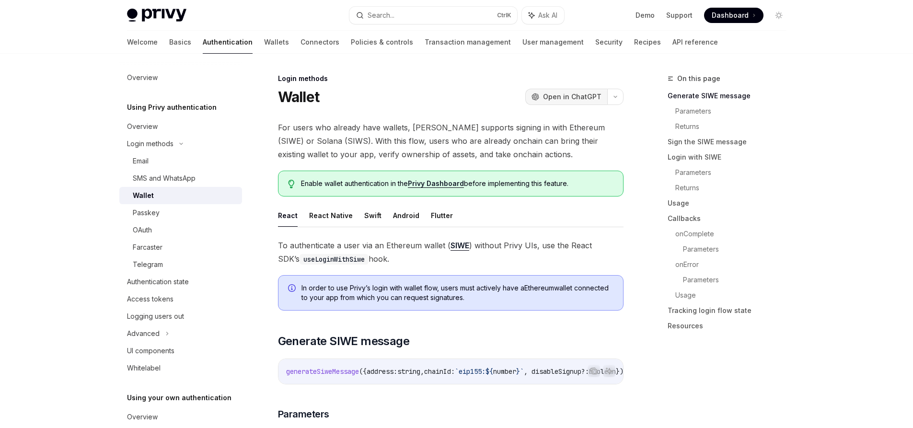  What do you see at coordinates (543, 15) in the screenshot?
I see `button: Ask AI` at bounding box center [543, 15].